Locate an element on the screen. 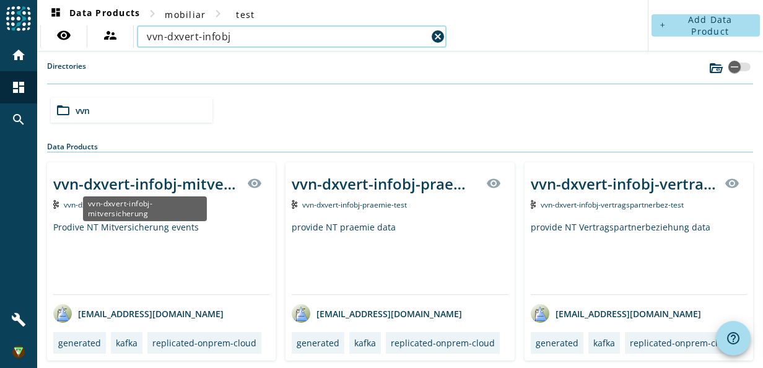  button: mobiliar is located at coordinates (185, 14).